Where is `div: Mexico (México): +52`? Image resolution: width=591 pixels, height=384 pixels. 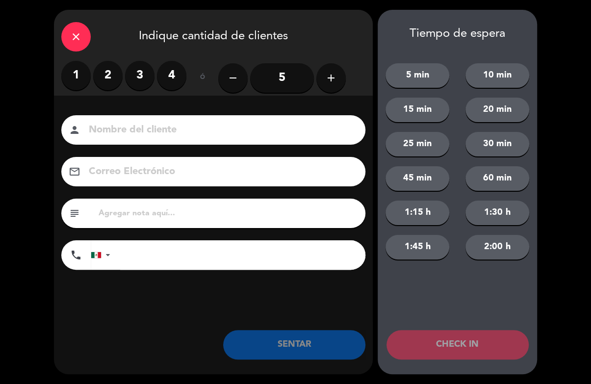
div: Mexico (México): +52 is located at coordinates (103, 255).